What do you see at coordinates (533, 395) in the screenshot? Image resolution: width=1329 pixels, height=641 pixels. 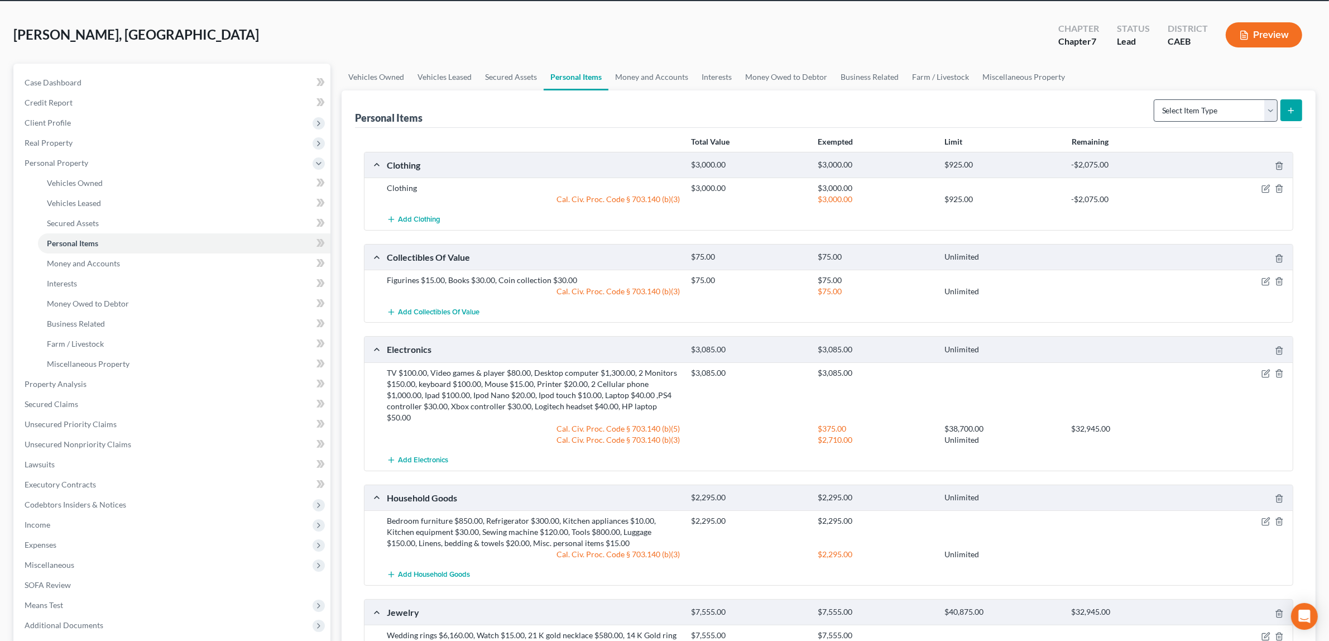 I see `div: TV $100.00, Video games & player $80.00, Desktop computer $1,300.00, 2 Monitors $150.00, keyboard...` at bounding box center [533, 395].